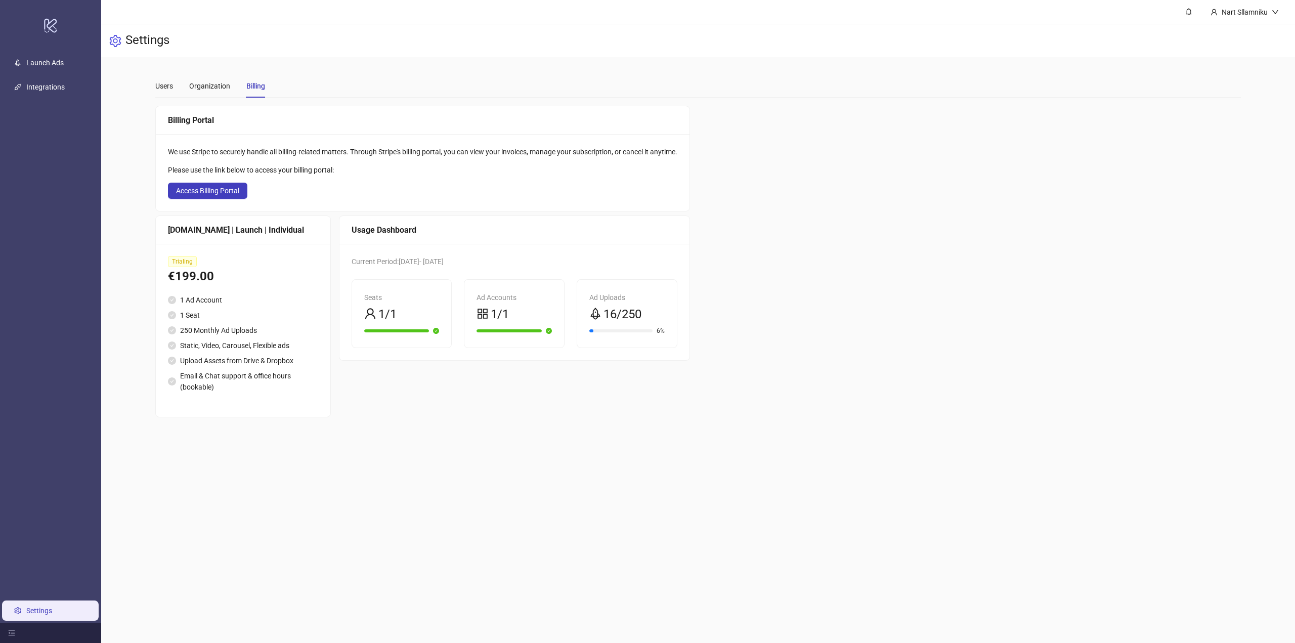 This screenshot has width=1295, height=643. Describe the element at coordinates (596, 314) in the screenshot. I see `span: rocket` at that location.